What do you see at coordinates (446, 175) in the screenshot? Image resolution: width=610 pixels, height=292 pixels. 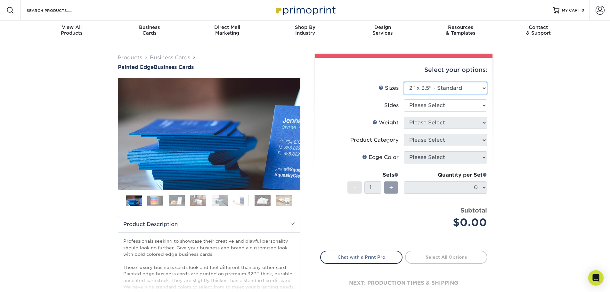 I see `div: Quantity per Set` at bounding box center [446, 175].